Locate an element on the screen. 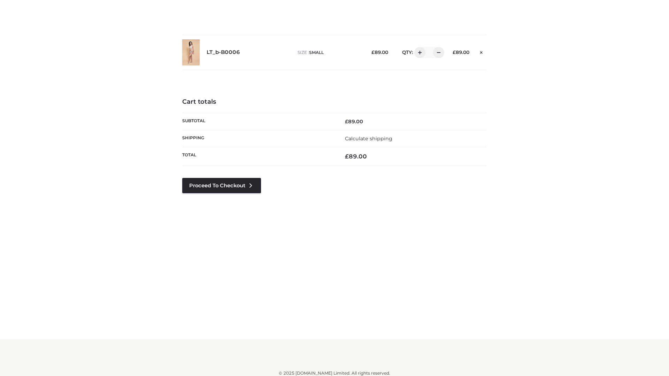 This screenshot has height=376, width=669. a: Remove this item is located at coordinates (482, 52).